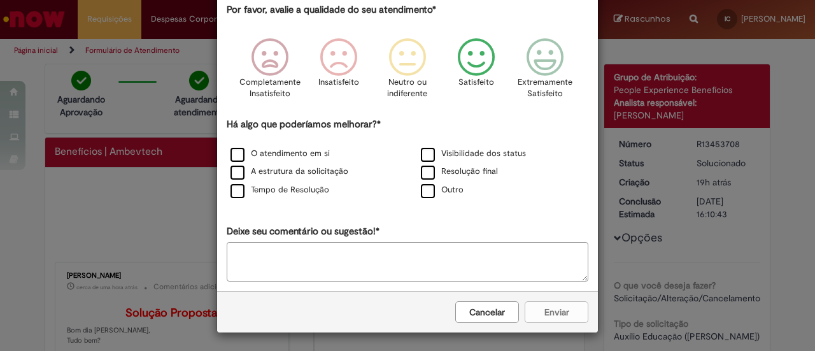 This screenshot has height=351, width=815. What do you see at coordinates (289, 171) in the screenshot?
I see `label: A estrutura da solicitação` at bounding box center [289, 171].